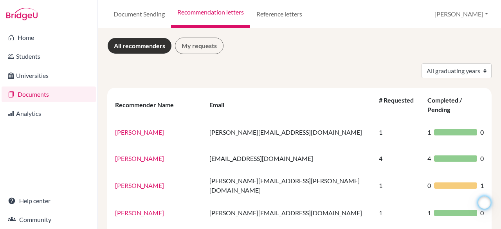  What do you see at coordinates (49, 94) in the screenshot?
I see `a: Documents` at bounding box center [49, 94].